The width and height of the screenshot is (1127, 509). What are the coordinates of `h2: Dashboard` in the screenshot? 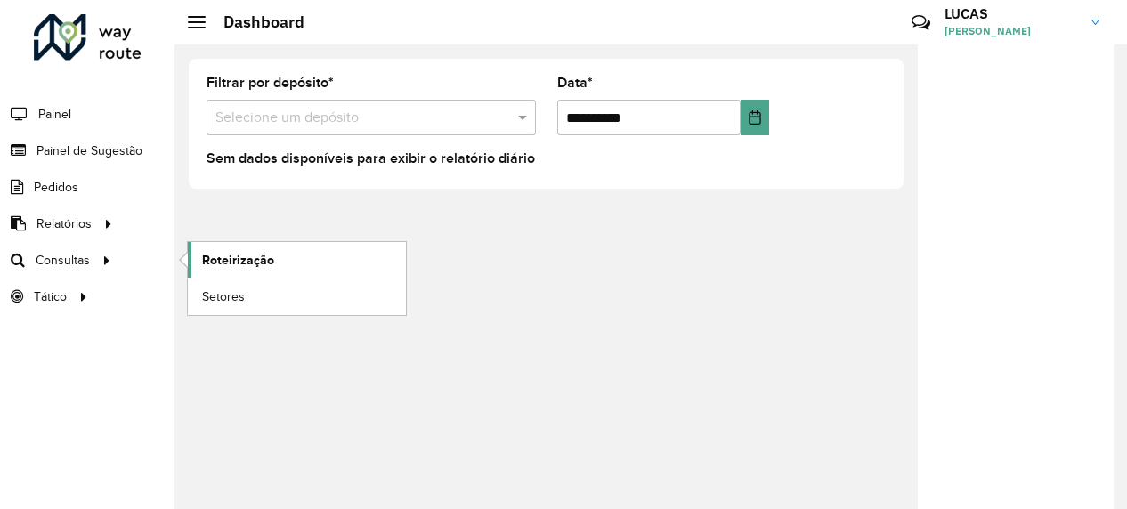 It's located at (255, 22).